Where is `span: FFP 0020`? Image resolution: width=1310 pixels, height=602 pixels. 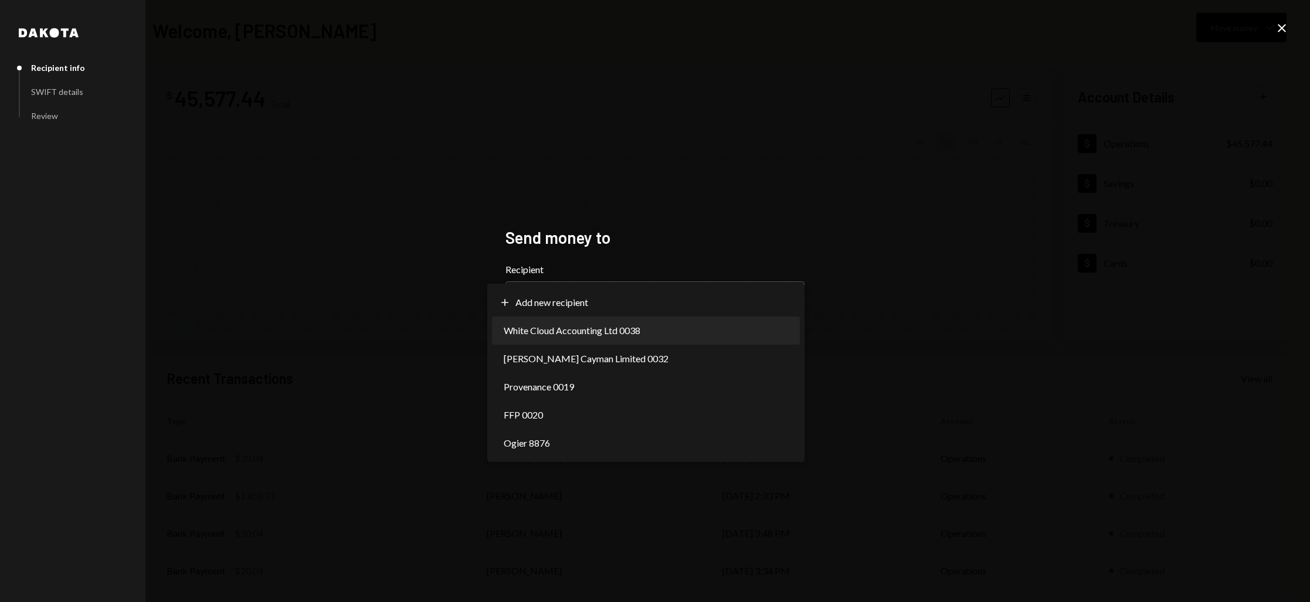
span: FFP 0020 is located at coordinates (523, 415).